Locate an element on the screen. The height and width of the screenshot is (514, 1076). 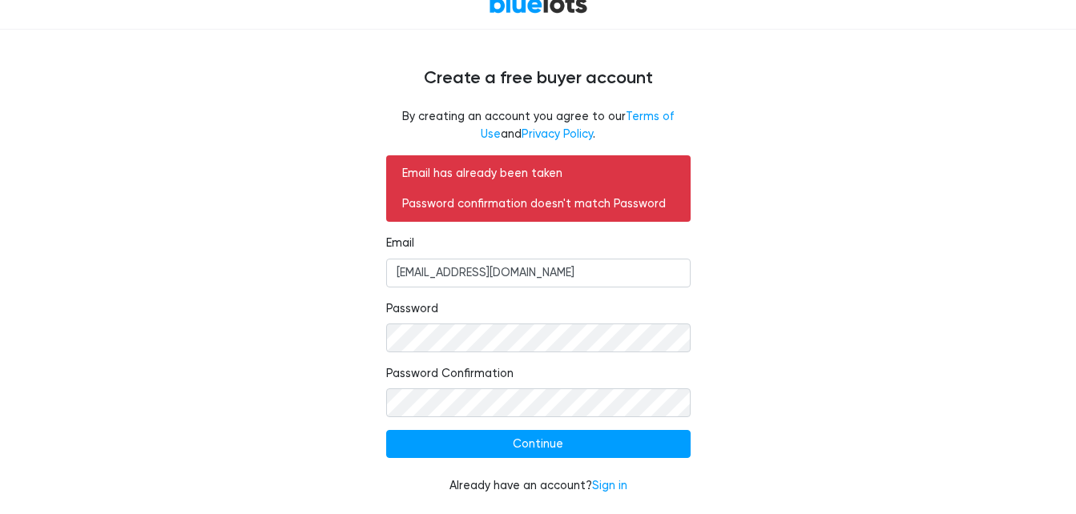
input: Email is located at coordinates (538, 273).